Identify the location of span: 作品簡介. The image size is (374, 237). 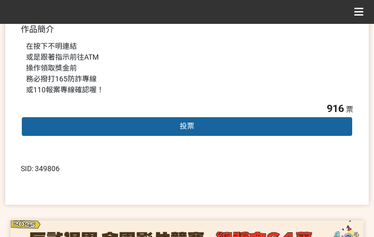
(37, 29).